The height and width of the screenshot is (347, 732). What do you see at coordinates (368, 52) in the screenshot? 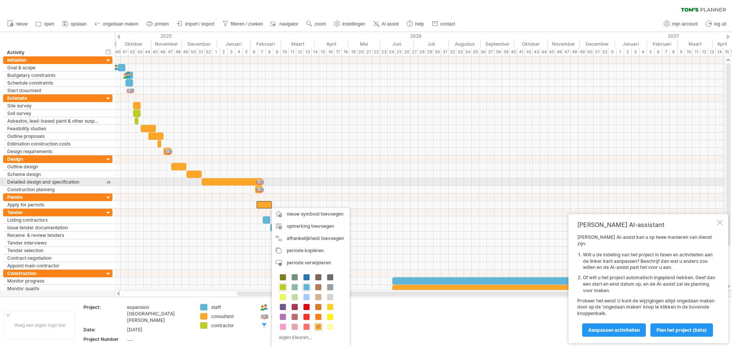
I see `div: 21` at bounding box center [368, 52].